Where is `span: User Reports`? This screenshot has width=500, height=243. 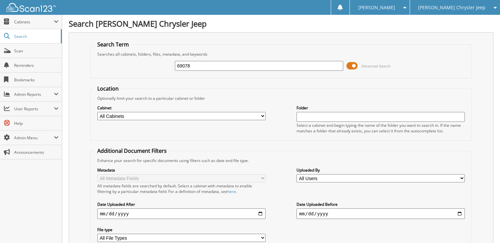
span: User Reports is located at coordinates (34, 109).